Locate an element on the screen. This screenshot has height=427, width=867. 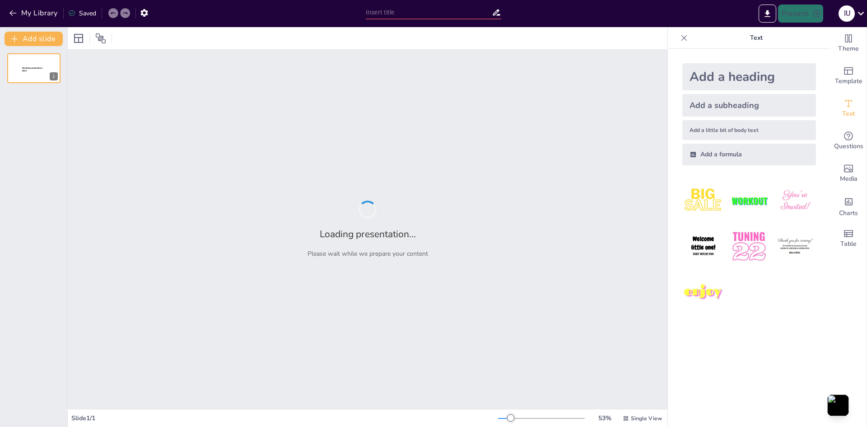
img: 3.jpeg is located at coordinates (795, 200).